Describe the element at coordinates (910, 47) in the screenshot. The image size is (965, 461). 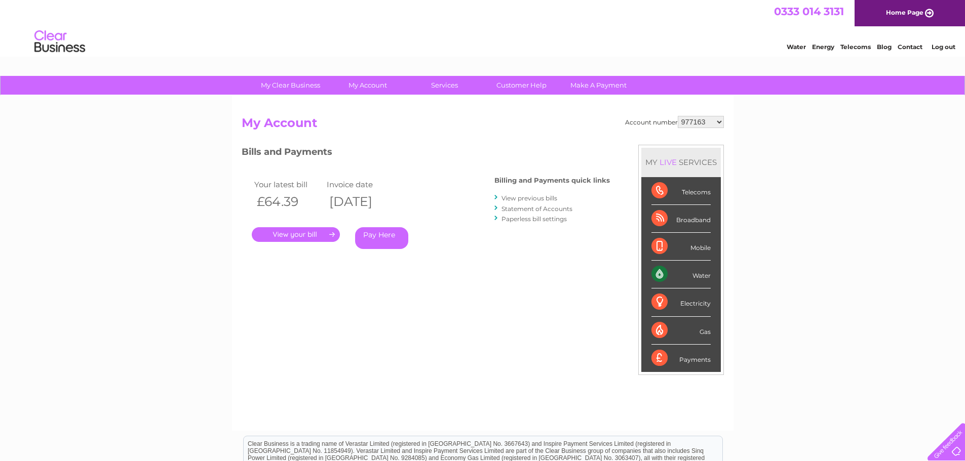
I see `a: Contact` at that location.